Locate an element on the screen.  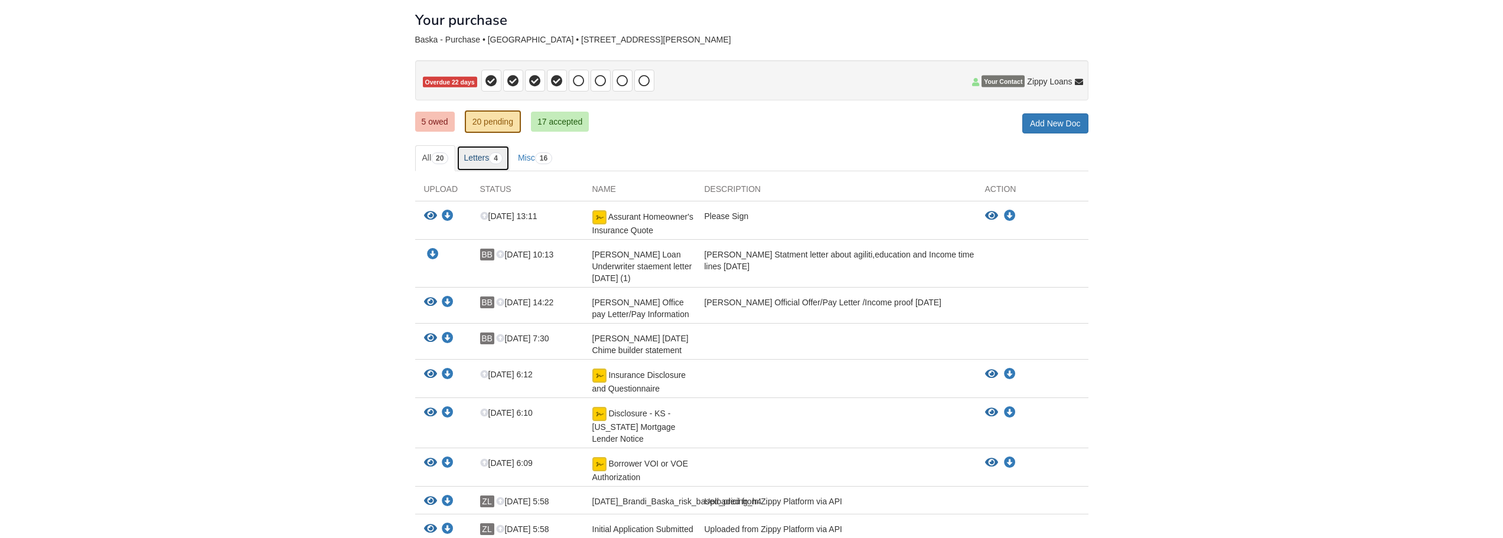
button: View 07-18-2025_Brandi_Baska_risk_based_pricing_h4 is located at coordinates (431, 501).